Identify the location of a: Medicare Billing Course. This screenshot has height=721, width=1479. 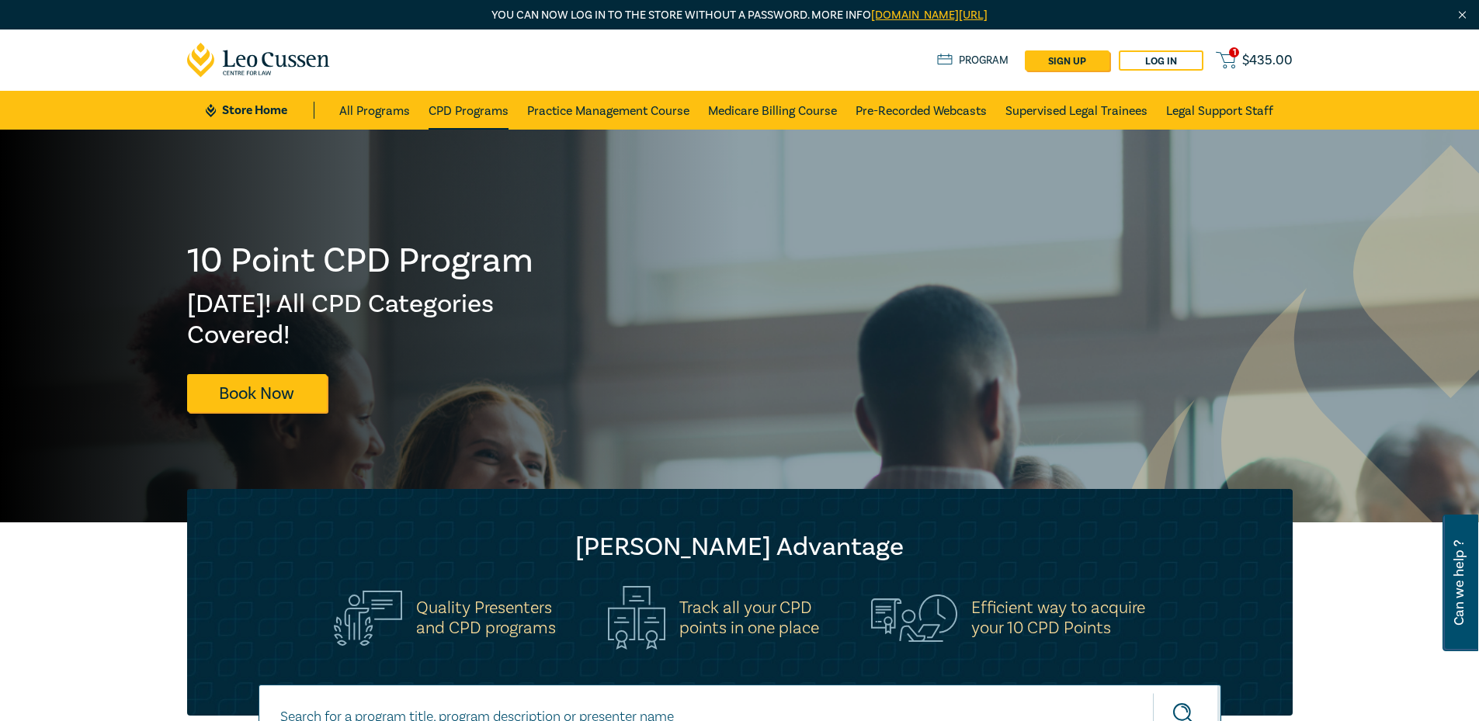
(773, 110).